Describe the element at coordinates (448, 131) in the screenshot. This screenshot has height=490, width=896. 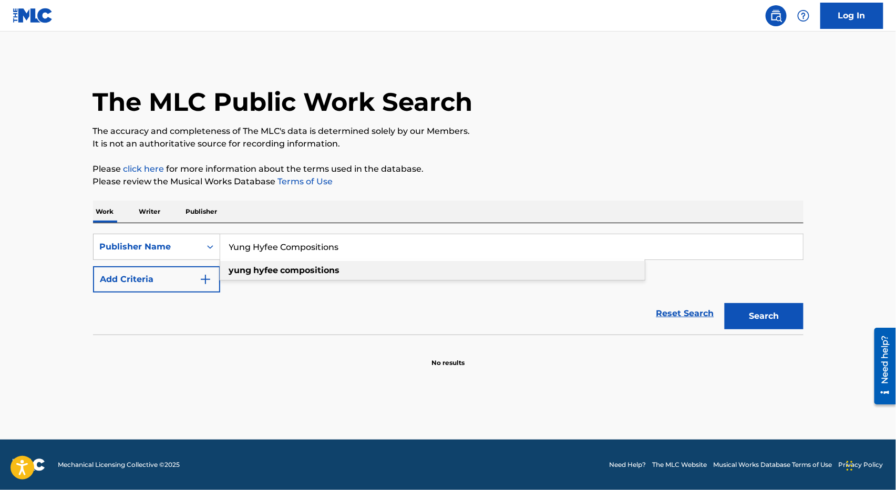
I see `p: The accuracy and completeness of The MLC's data is determined solely by our Members.` at that location.